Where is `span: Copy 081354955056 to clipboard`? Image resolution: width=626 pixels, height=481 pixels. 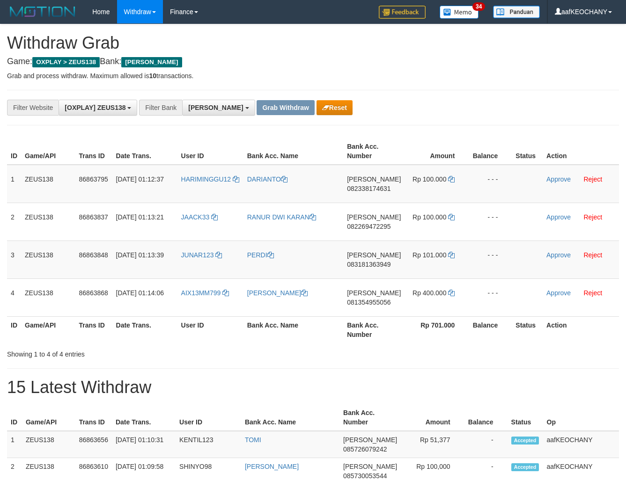
span: Copy 081354955056 to clipboard is located at coordinates (368, 302).